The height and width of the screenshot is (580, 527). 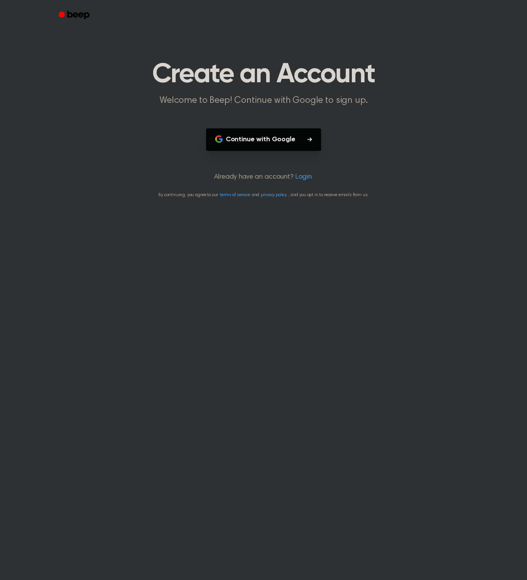 What do you see at coordinates (263, 75) in the screenshot?
I see `h1: Create an Account` at bounding box center [263, 75].